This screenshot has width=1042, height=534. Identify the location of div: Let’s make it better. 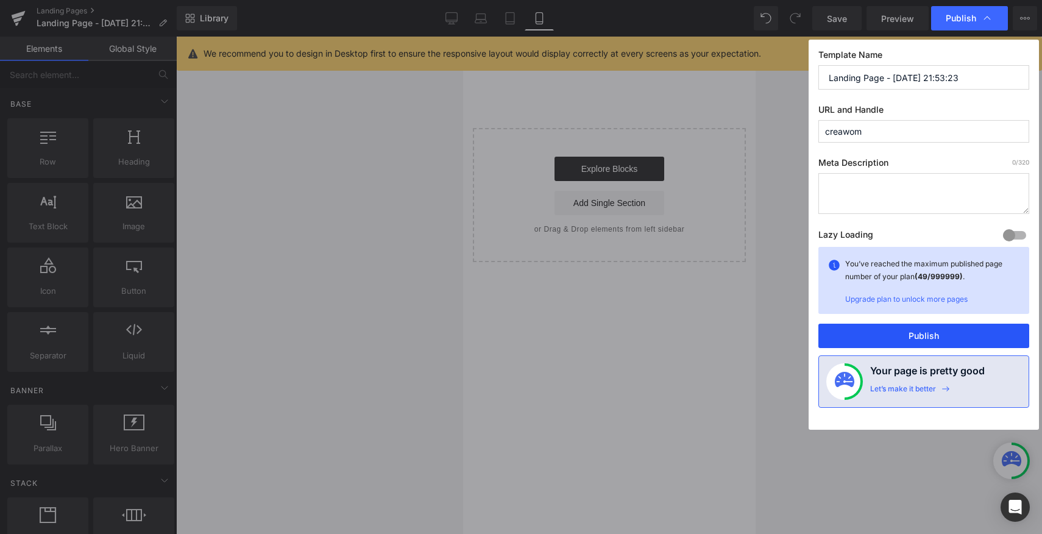
(903, 392).